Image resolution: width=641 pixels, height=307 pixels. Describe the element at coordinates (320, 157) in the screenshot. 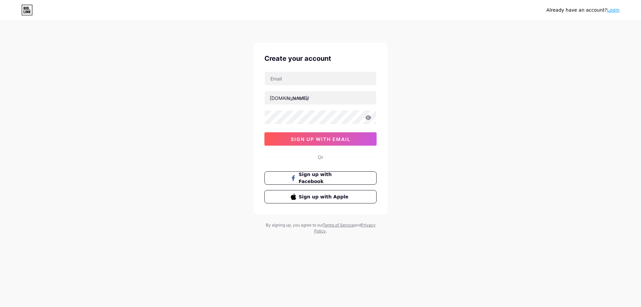

I see `div: Or` at that location.